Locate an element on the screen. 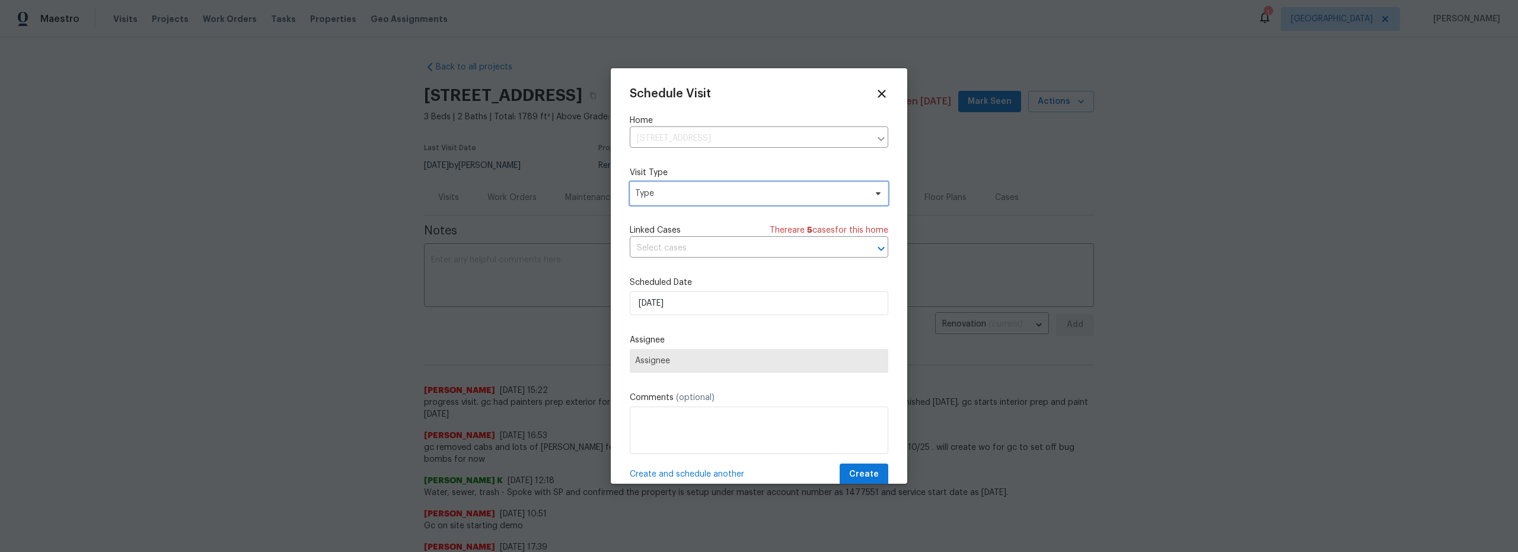  input: Select cases is located at coordinates (743, 248).